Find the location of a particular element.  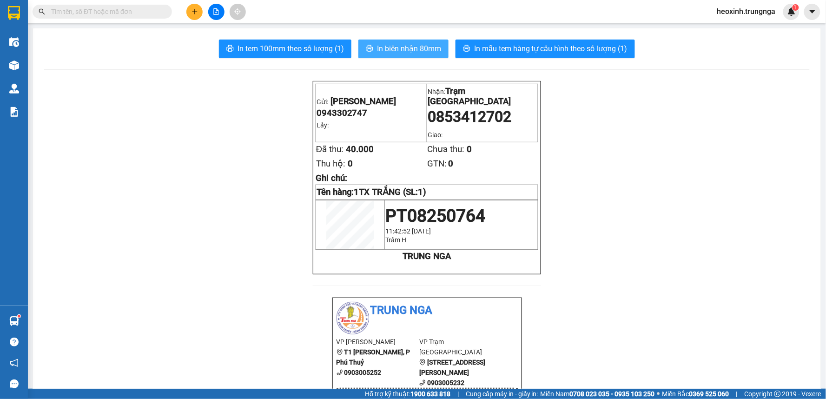

span: 0853412702 is located at coordinates (470, 117).